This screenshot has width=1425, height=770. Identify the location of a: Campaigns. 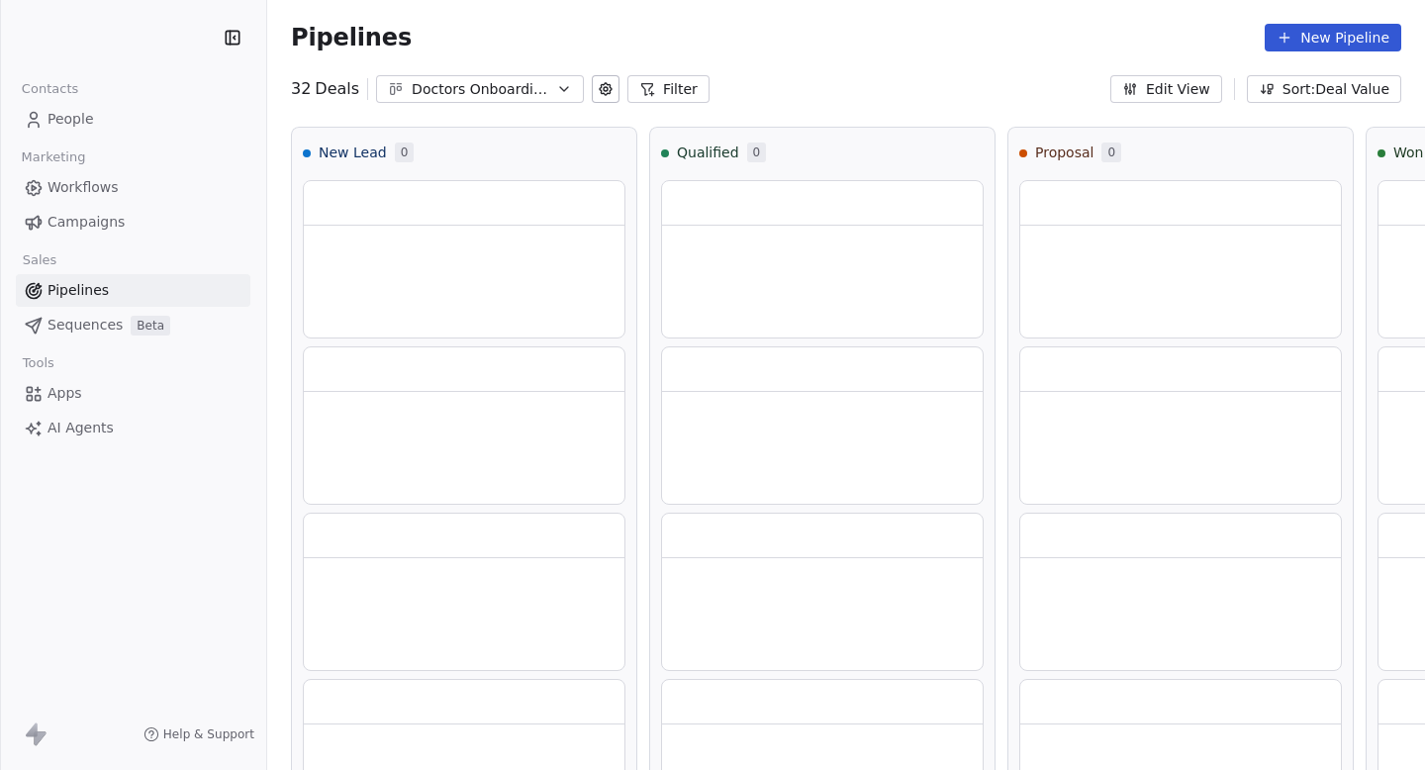
(133, 222).